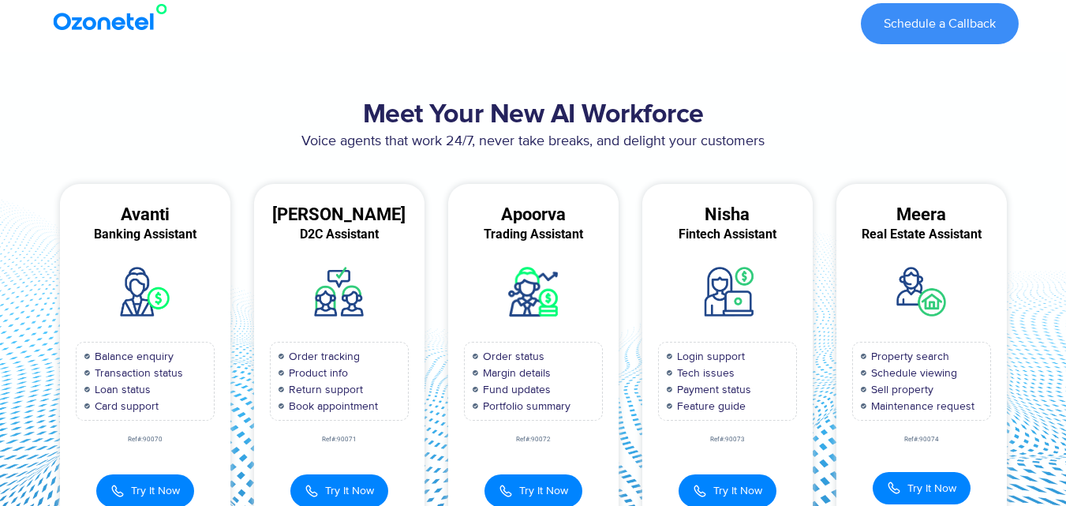  Describe the element at coordinates (900, 389) in the screenshot. I see `span: Sell property` at that location.